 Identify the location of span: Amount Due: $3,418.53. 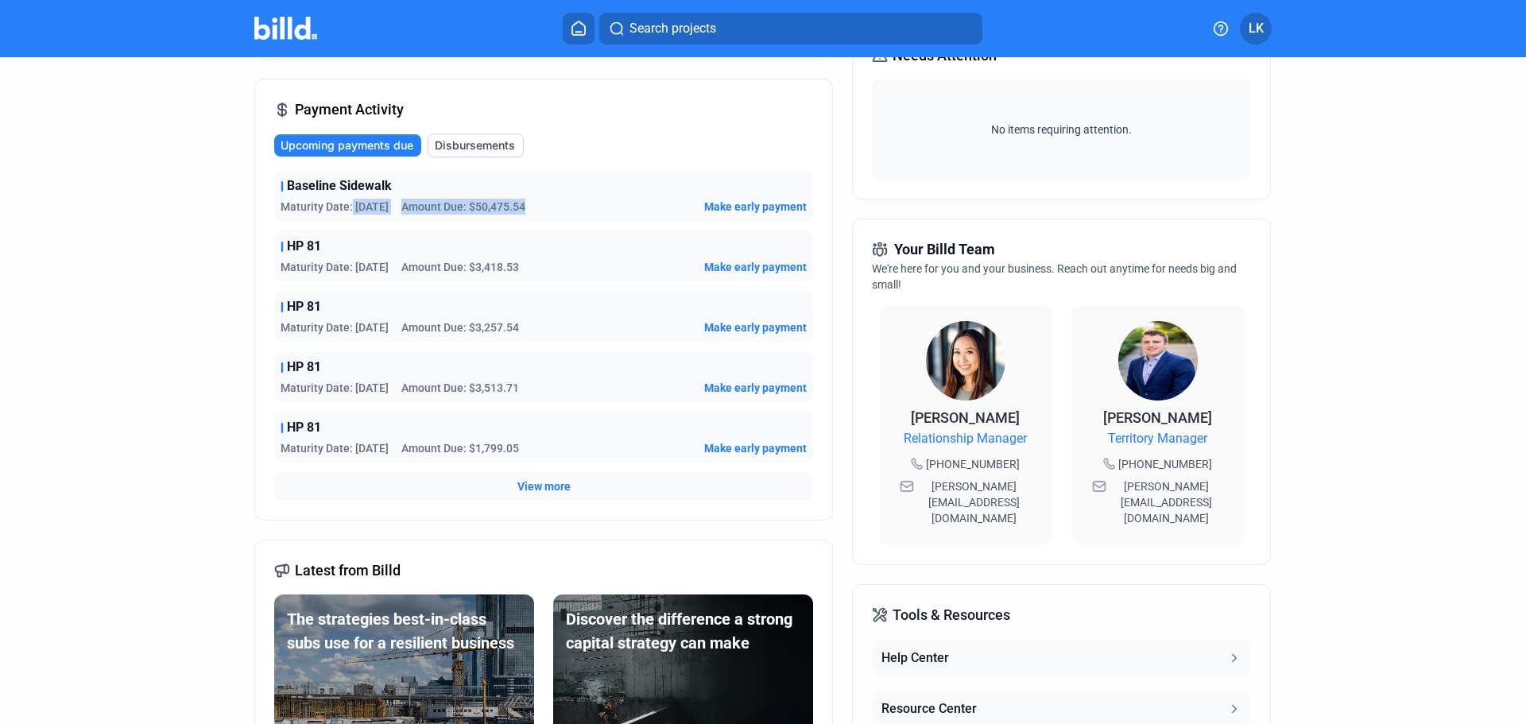
(460, 267).